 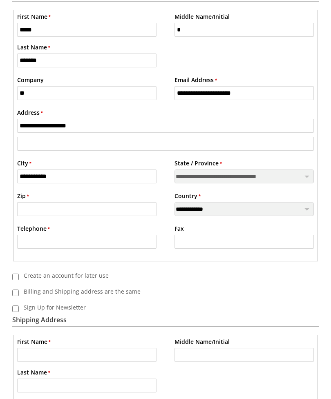 I want to click on label: Company, so click(x=30, y=80).